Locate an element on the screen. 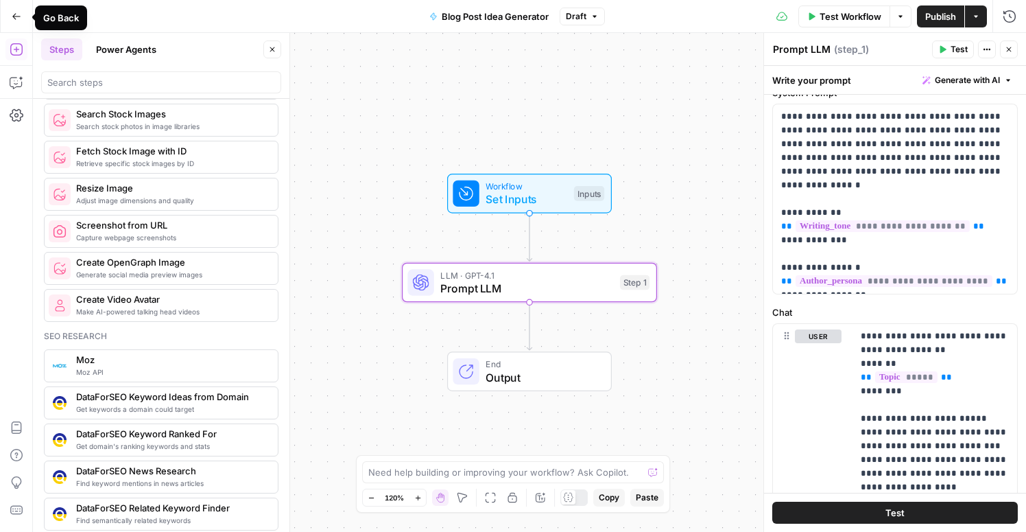 This screenshot has height=532, width=1026. span: LLM · GPT-4.1 is located at coordinates (527, 274).